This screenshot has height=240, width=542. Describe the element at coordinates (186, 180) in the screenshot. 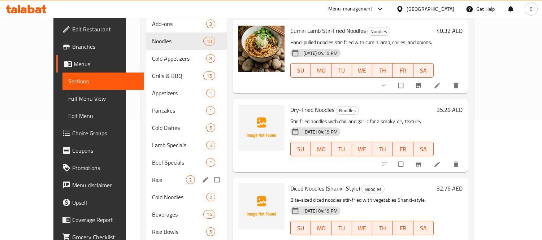

I see `div: Rice2edit` at that location.